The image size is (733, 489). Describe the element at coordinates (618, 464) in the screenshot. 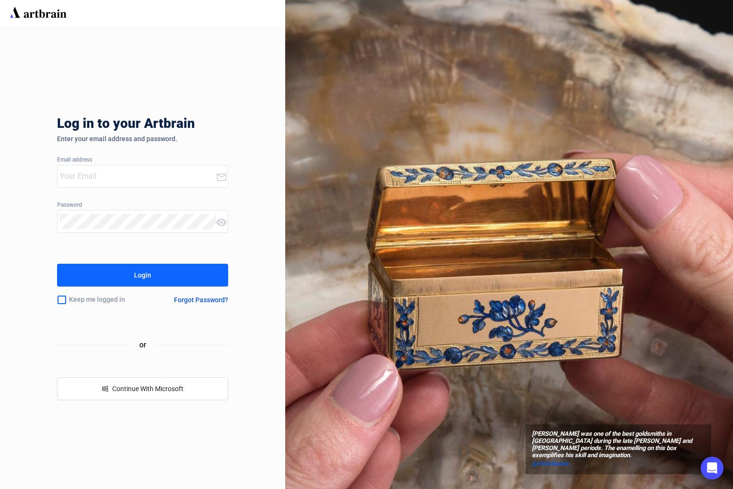

I see `a: @christiesinc` at that location.